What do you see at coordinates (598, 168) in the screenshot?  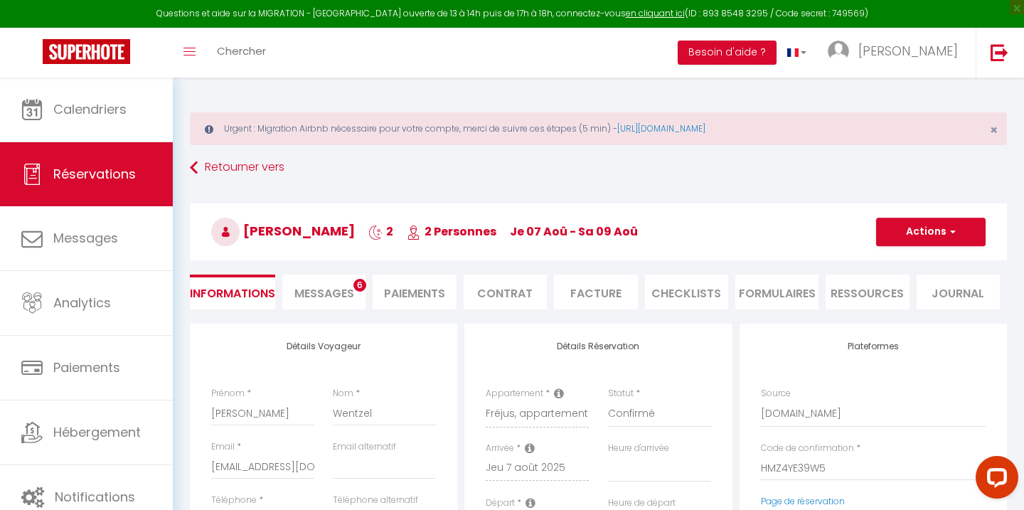 I see `a: Retourner vers` at bounding box center [598, 168].